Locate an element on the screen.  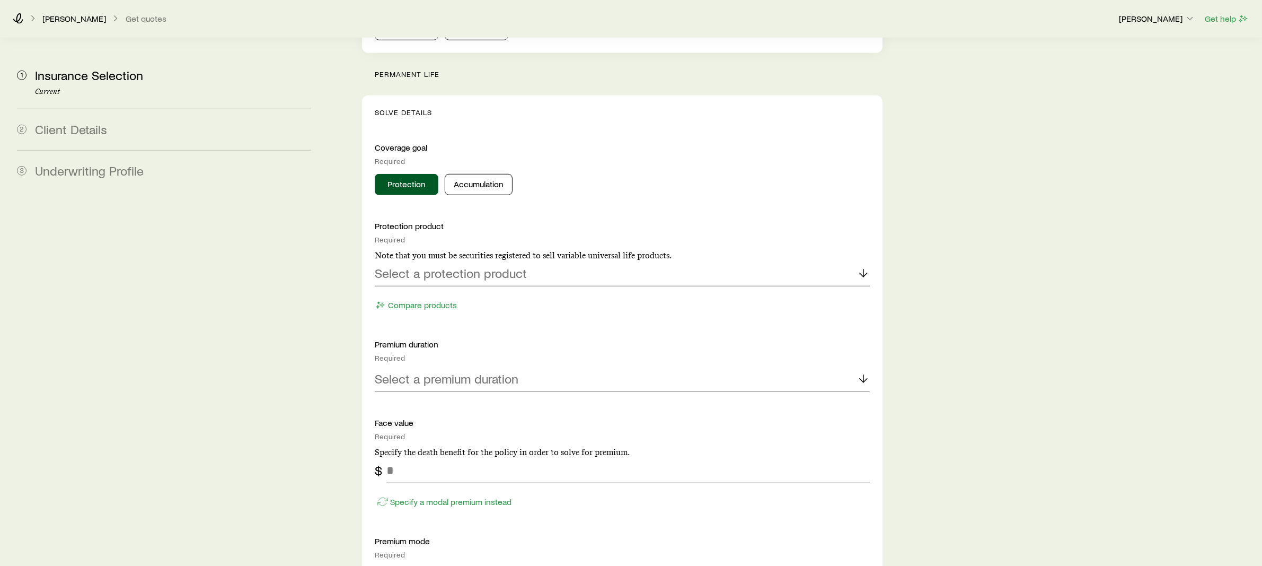
p: Premium mode is located at coordinates (622, 541).